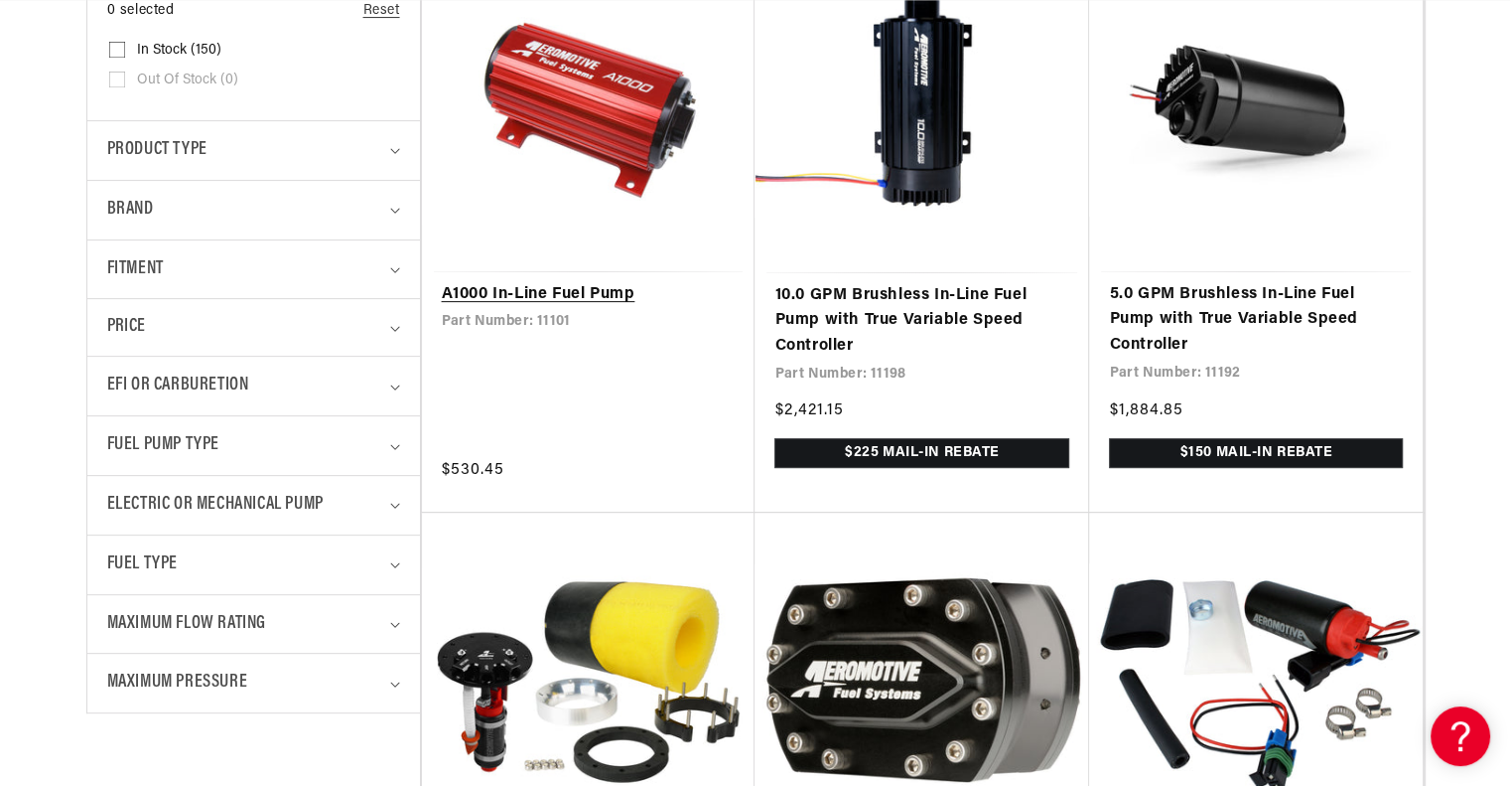 The width and height of the screenshot is (1510, 786). What do you see at coordinates (163, 445) in the screenshot?
I see `span: Fuel Pump Type` at bounding box center [163, 445].